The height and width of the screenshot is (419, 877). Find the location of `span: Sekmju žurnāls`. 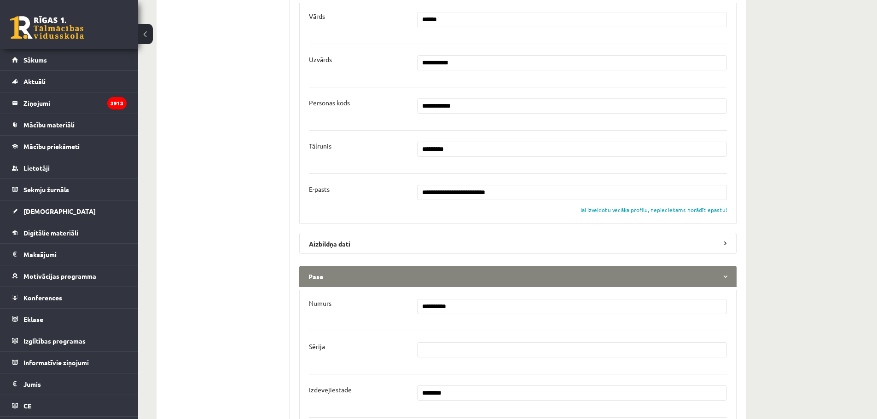

span: Sekmju žurnāls is located at coordinates (46, 190).